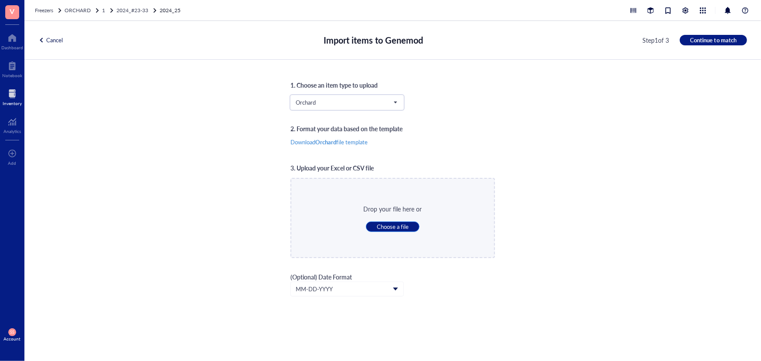 This screenshot has height=361, width=761. Describe the element at coordinates (656, 40) in the screenshot. I see `div: Step 1 of 3` at that location.